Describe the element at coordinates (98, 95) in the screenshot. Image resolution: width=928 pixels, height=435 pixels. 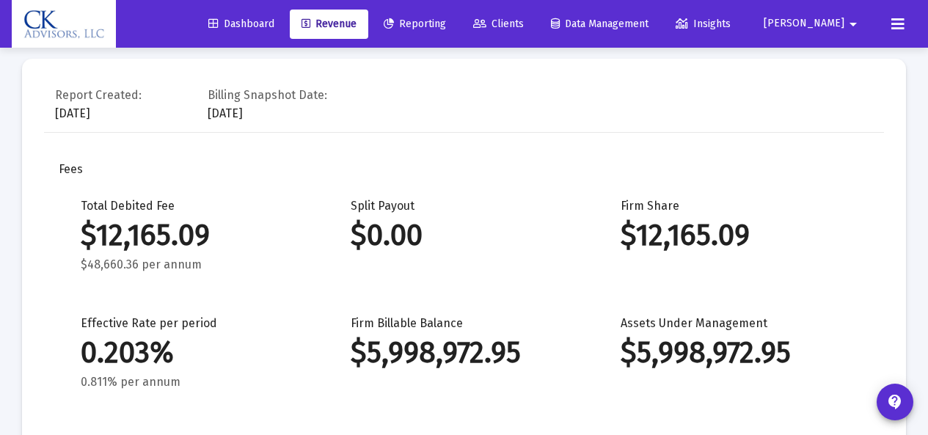
I see `div: Report Created:` at that location.